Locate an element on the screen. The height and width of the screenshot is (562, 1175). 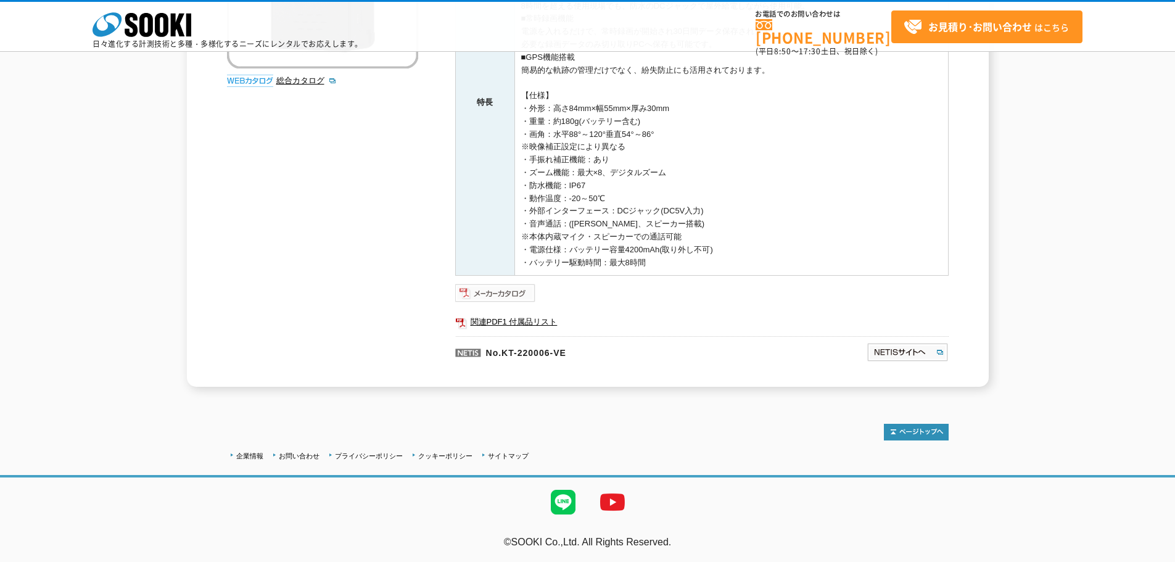
span: はこちら is located at coordinates (987, 27).